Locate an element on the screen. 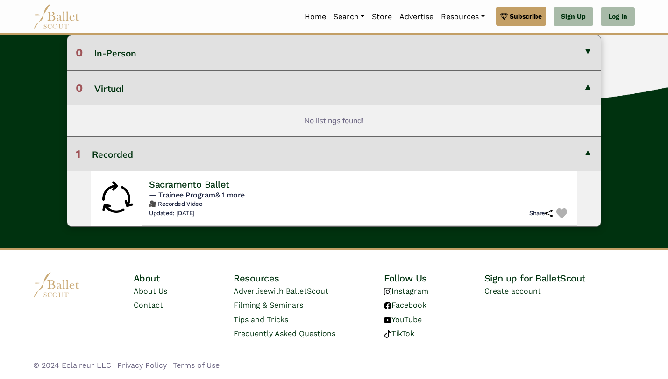 This screenshot has height=379, width=668. span: — Trainee Program is located at coordinates (197, 195).